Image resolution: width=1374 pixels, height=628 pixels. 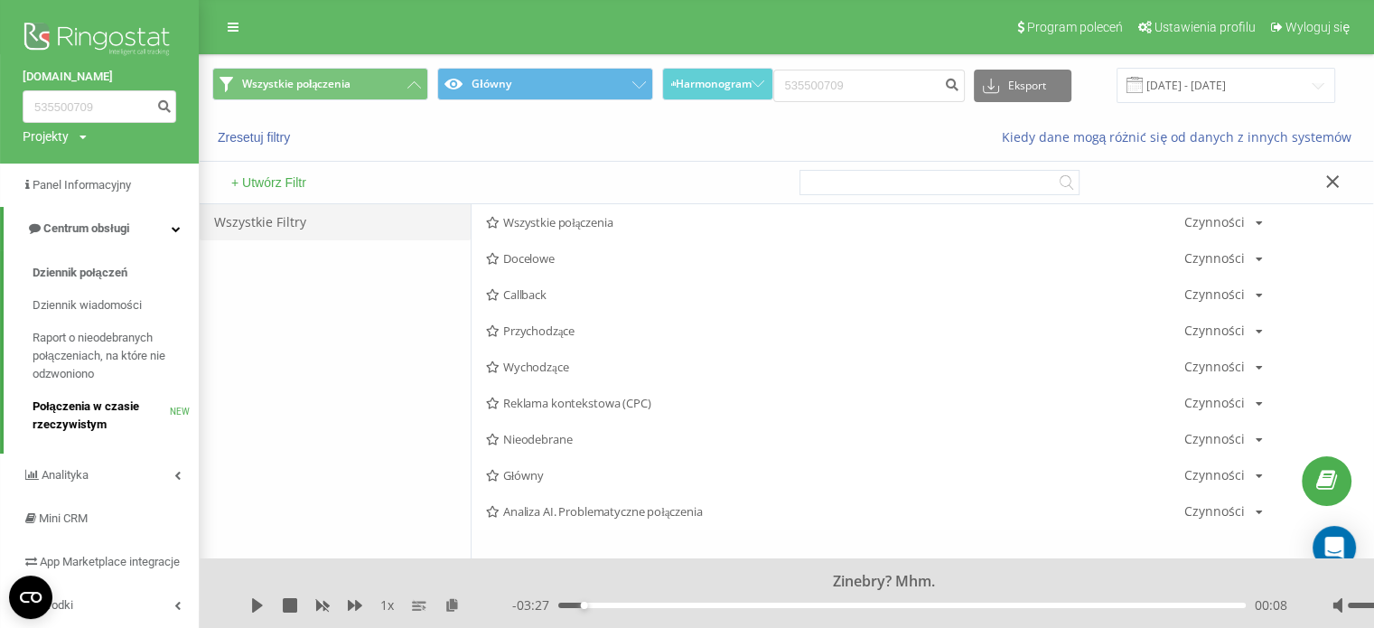 What do you see at coordinates (1181, 136) in the screenshot?
I see `a: Kiedy dane mogą różnić się od danych z innych systemów` at bounding box center [1181, 136].